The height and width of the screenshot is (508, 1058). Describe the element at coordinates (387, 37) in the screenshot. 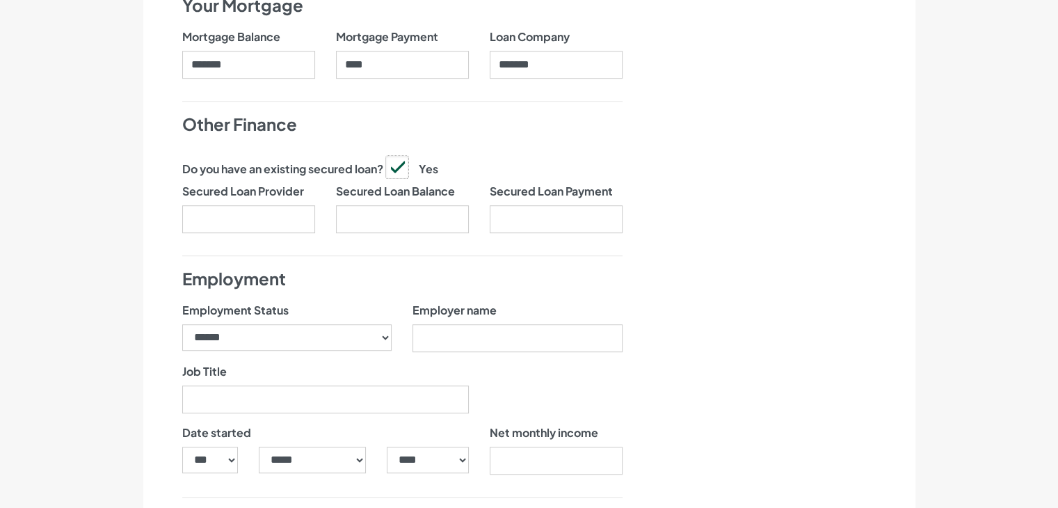

I see `label: Mortgage Payment` at that location.